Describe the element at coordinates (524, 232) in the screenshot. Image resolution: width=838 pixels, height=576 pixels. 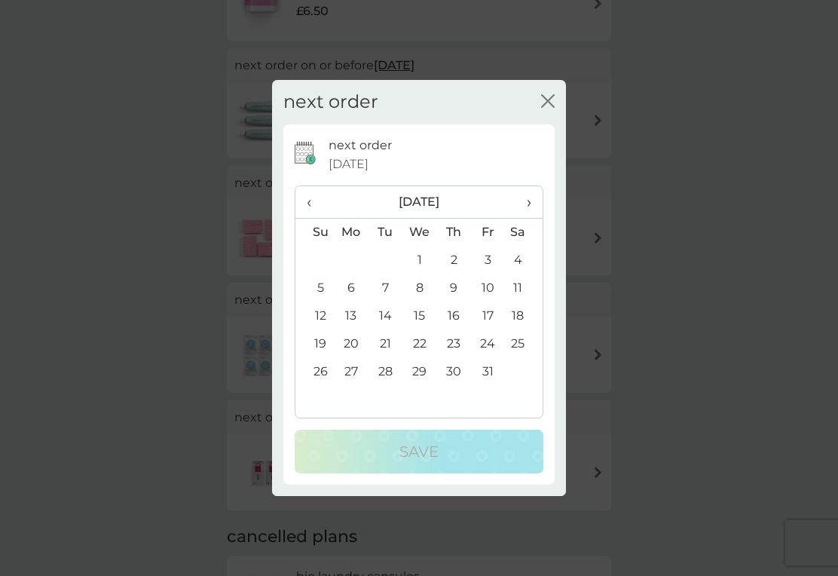
I see `th: Sa` at that location.